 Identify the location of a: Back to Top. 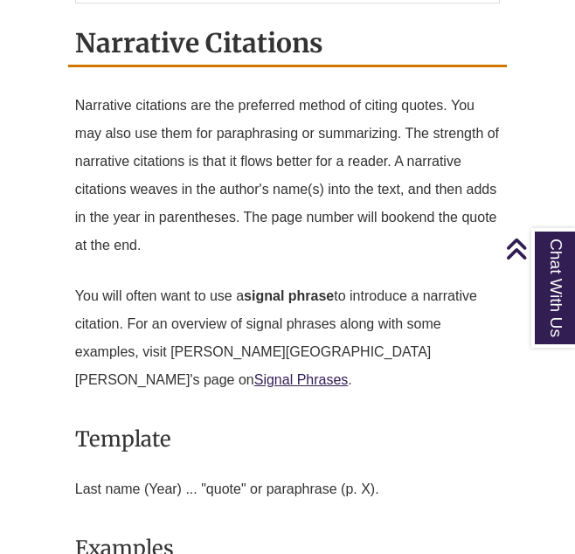
(538, 248).